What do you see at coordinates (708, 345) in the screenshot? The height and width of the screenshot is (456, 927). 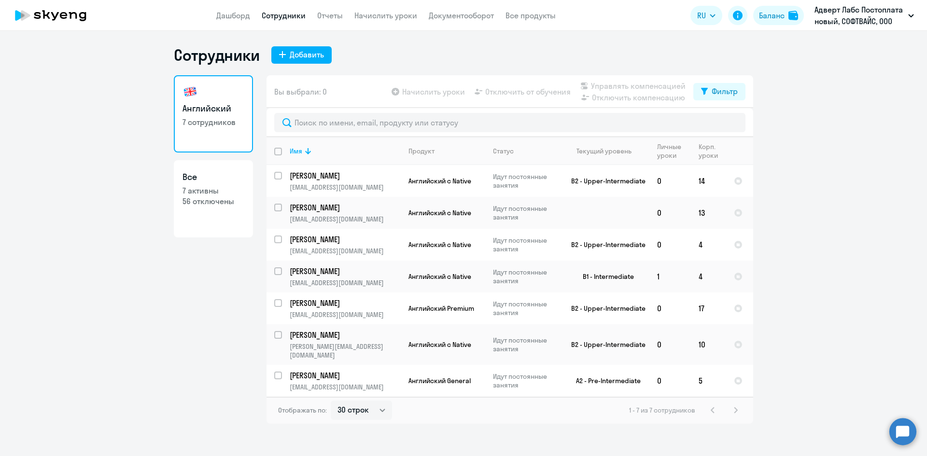 I see `td: 10` at bounding box center [708, 345].